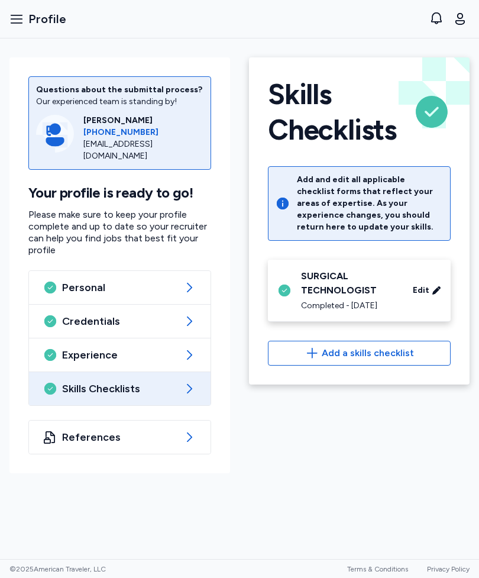  I want to click on h1: Your profile is ready to go!, so click(120, 193).